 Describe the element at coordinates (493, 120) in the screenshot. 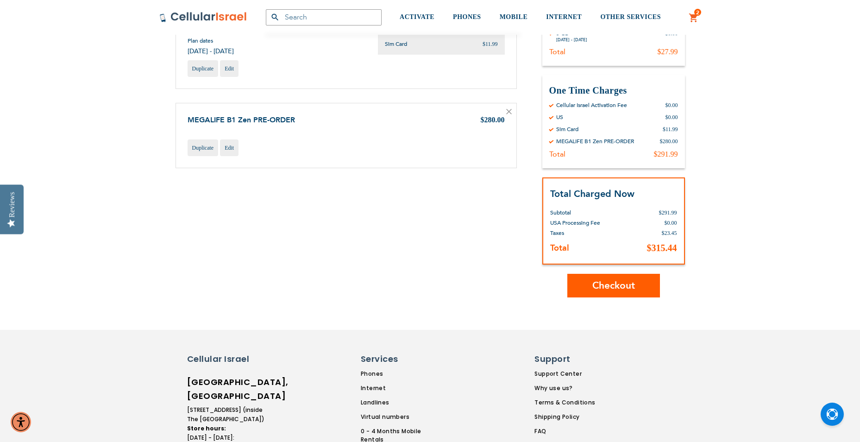

I see `span: $280.00` at that location.